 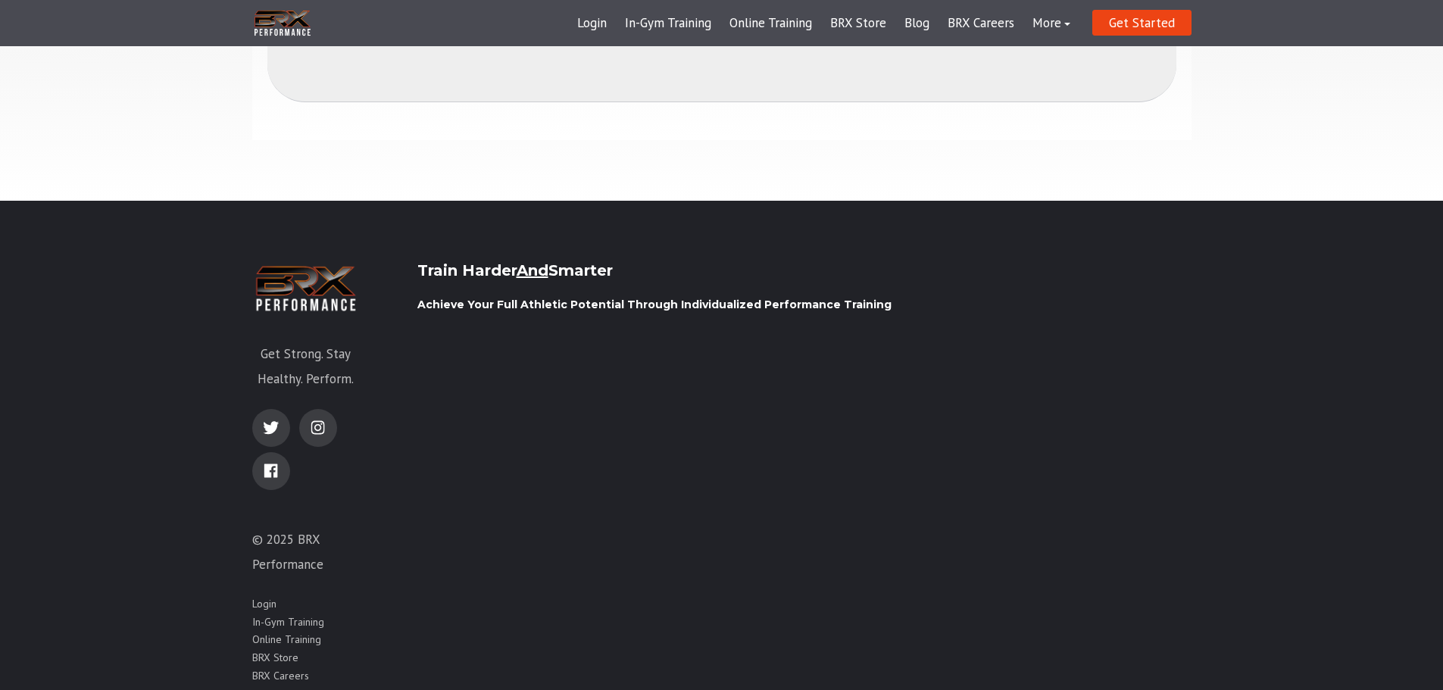 I want to click on p: Get Strong. Stay Healthy. Perform., so click(x=306, y=366).